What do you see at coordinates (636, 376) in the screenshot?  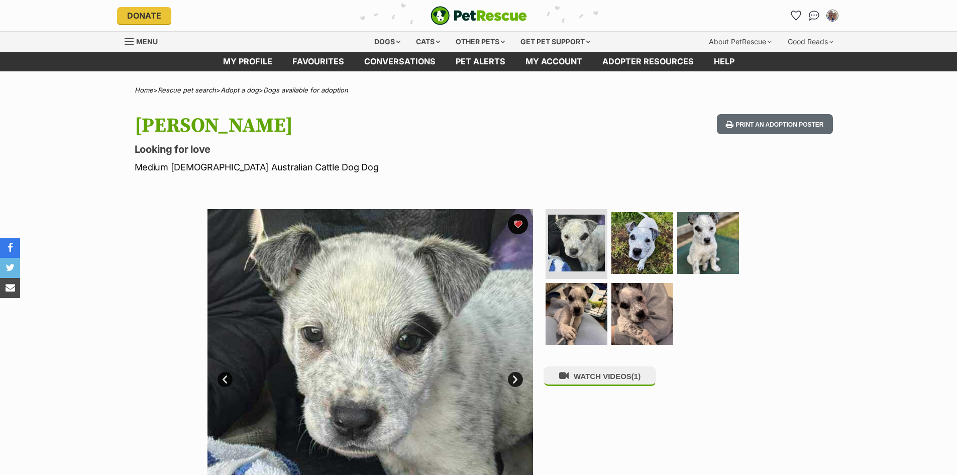 I see `span: (1)` at bounding box center [636, 376].